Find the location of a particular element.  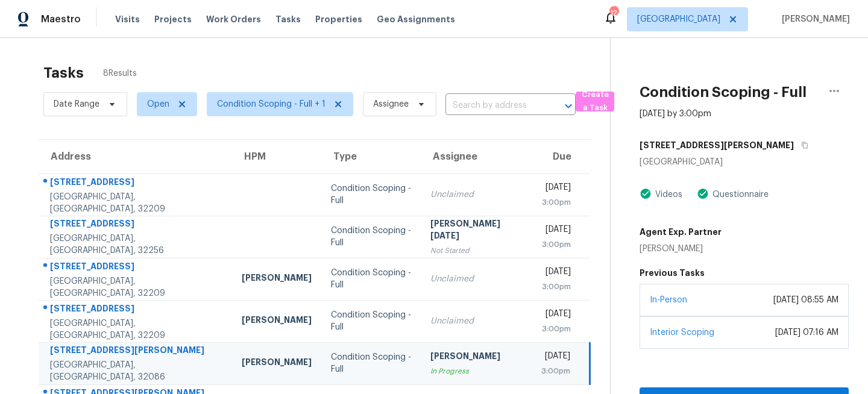

th: Address is located at coordinates (135, 157).